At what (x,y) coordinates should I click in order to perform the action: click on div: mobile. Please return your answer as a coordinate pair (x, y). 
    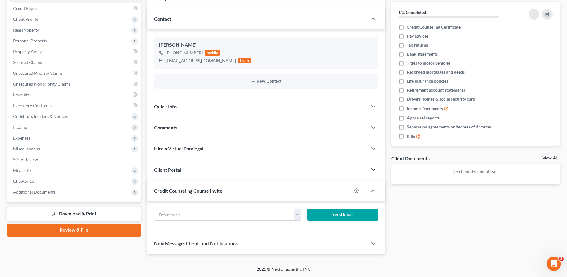
    Looking at the image, I should click on (213, 53).